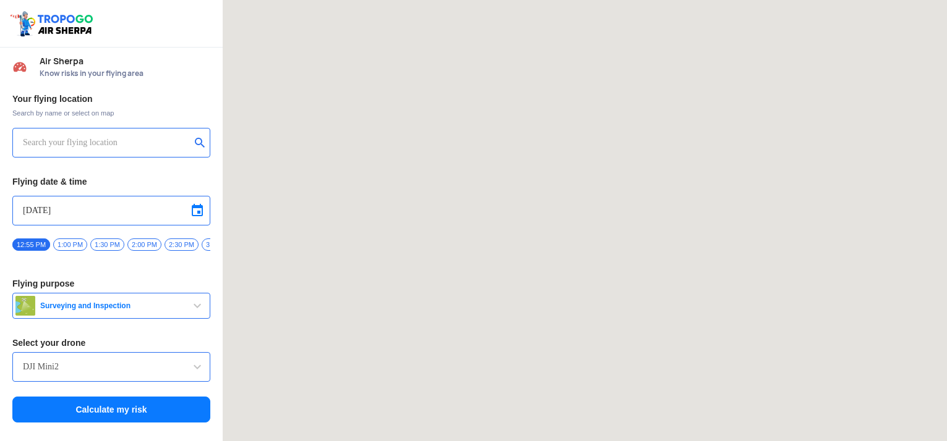 The width and height of the screenshot is (947, 441). What do you see at coordinates (144, 245) in the screenshot?
I see `span: 2:00 PM` at bounding box center [144, 245].